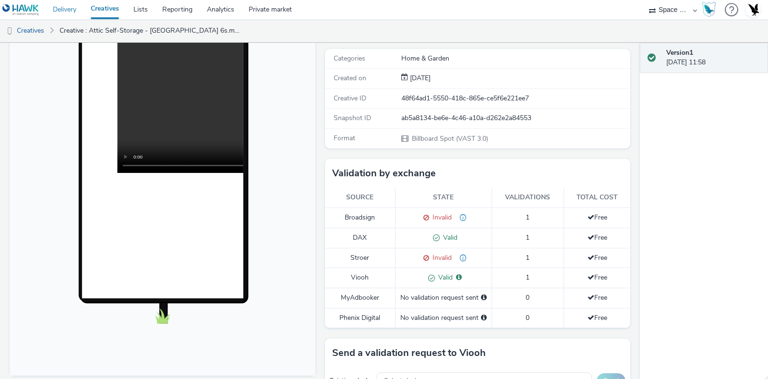  Describe the element at coordinates (360, 278) in the screenshot. I see `td: Viooh` at that location.